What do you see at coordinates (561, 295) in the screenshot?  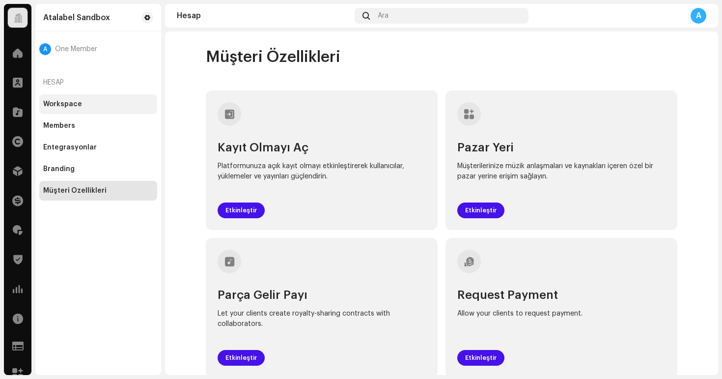 I see `h3: Request Payment` at bounding box center [561, 295].